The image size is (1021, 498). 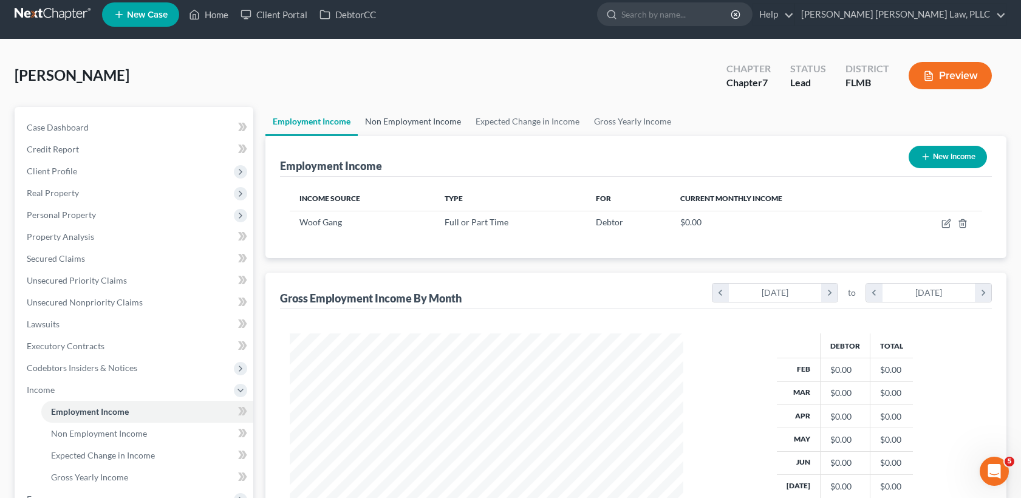 I want to click on span: Lawsuits, so click(x=43, y=324).